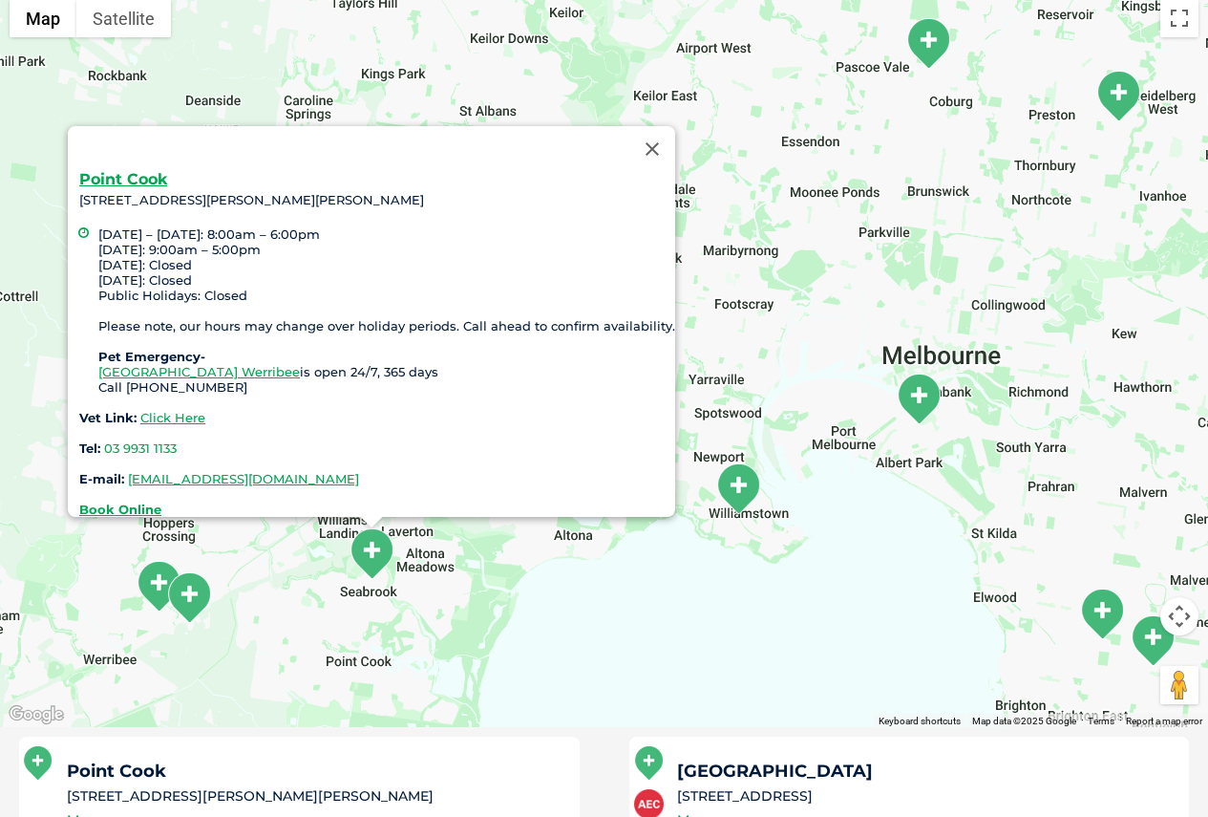 The width and height of the screenshot is (1208, 817). Describe the element at coordinates (1024, 720) in the screenshot. I see `span: Map data ©2025 Google` at that location.